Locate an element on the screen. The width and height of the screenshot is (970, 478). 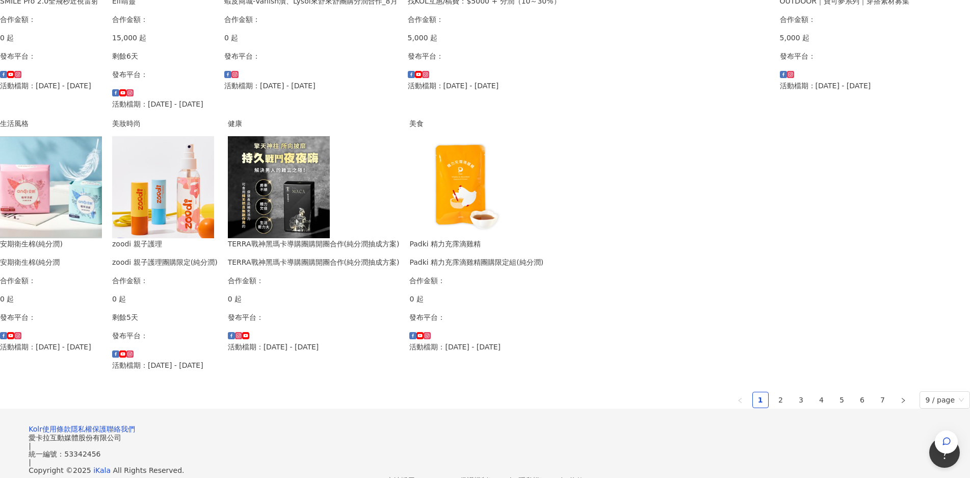
li: Next Page is located at coordinates (903, 400).